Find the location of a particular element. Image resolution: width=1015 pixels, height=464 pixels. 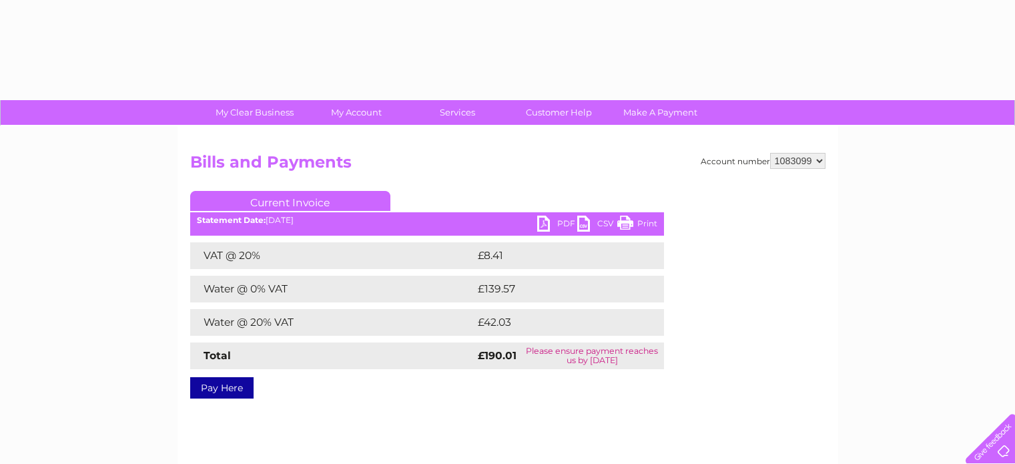

a: Services is located at coordinates (457, 112).